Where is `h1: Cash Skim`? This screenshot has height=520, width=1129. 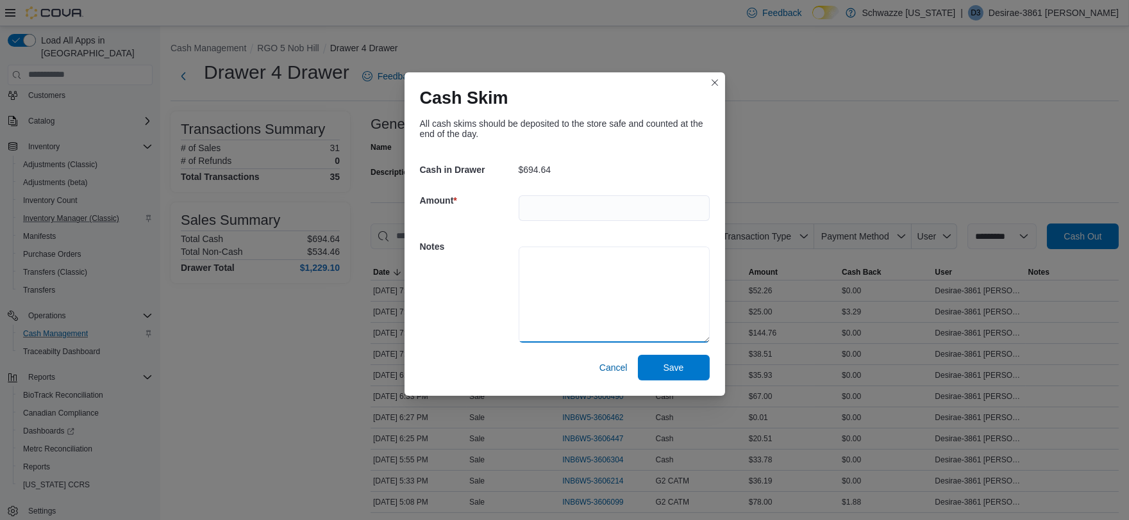
h1: Cash Skim is located at coordinates (464, 98).